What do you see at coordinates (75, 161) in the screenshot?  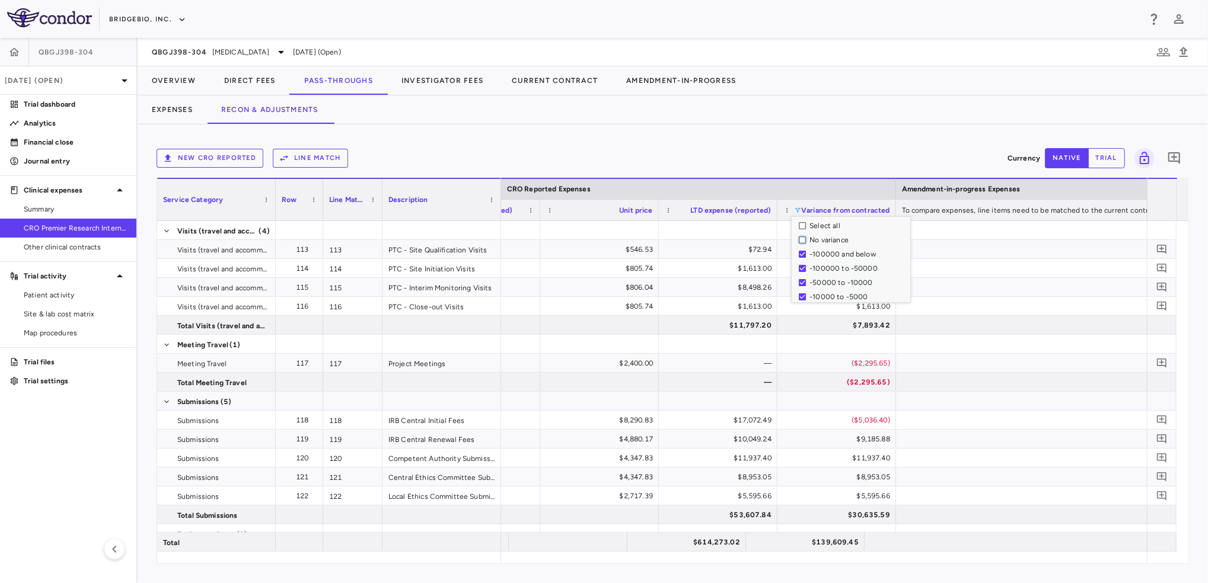 I see `p: Journal entry` at bounding box center [75, 161].